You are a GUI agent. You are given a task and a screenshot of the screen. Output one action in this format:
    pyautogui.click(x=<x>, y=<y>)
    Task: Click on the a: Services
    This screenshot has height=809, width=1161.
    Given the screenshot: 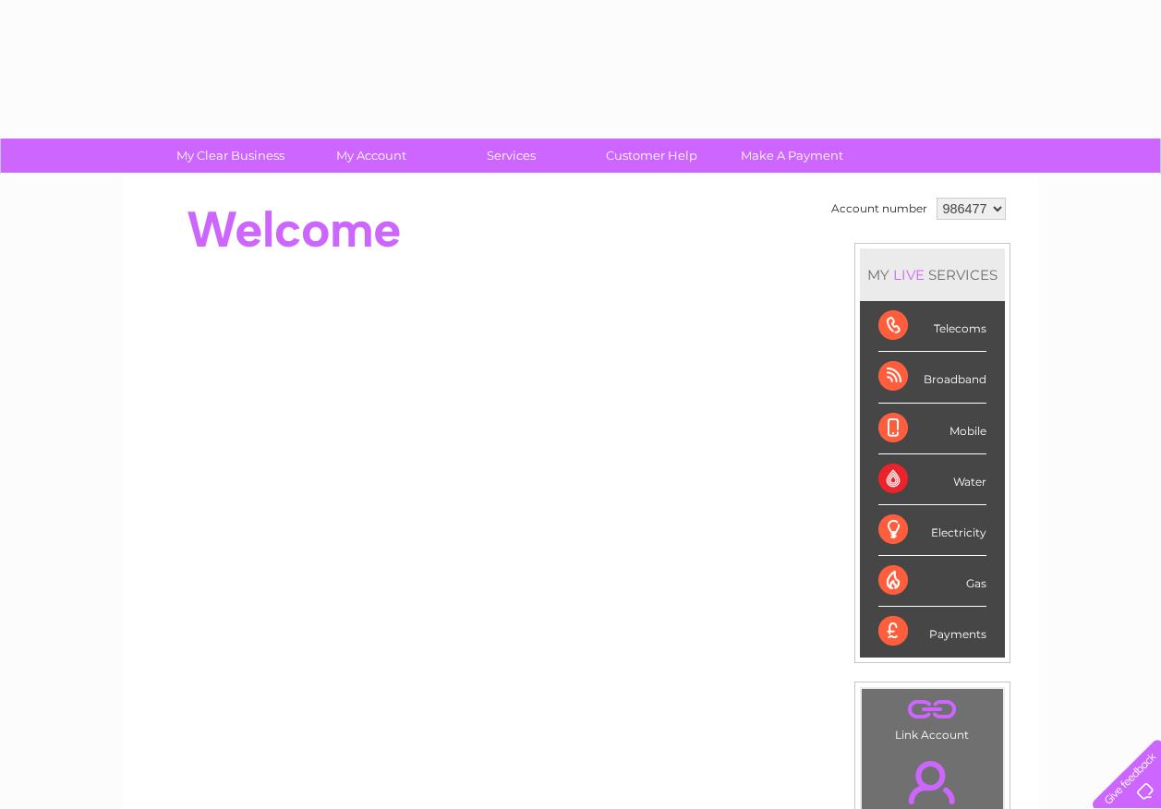 What is the action you would take?
    pyautogui.click(x=511, y=155)
    